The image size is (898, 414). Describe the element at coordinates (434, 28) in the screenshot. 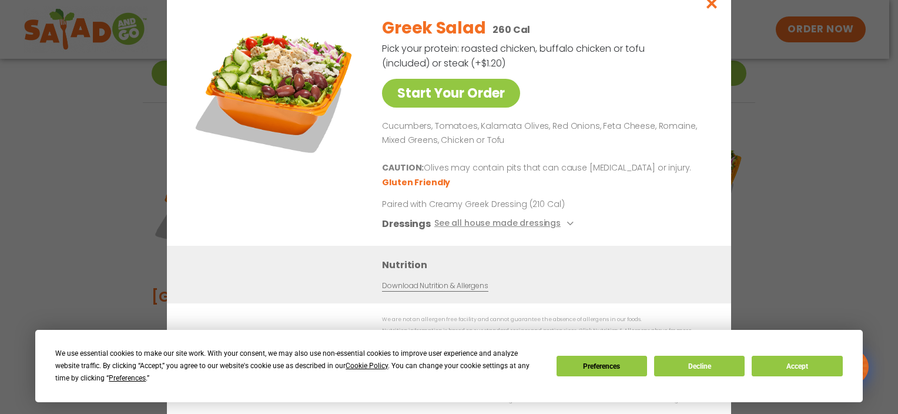

I see `h2: Greek Salad` at that location.